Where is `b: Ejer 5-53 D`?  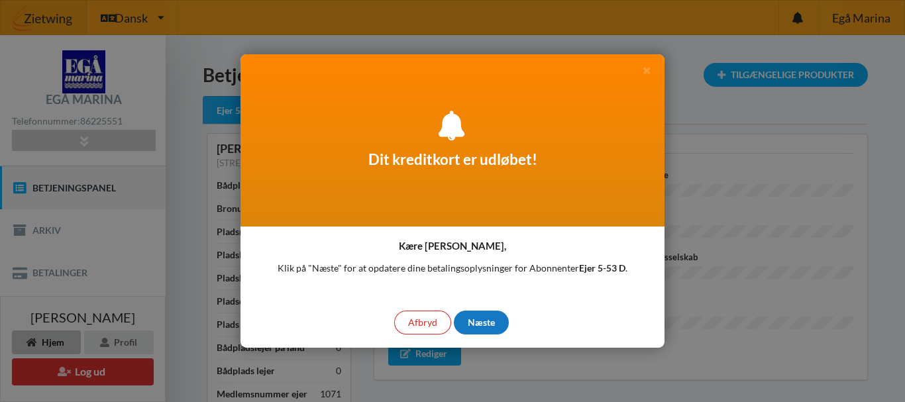
b: Ejer 5-53 D is located at coordinates (602, 268).